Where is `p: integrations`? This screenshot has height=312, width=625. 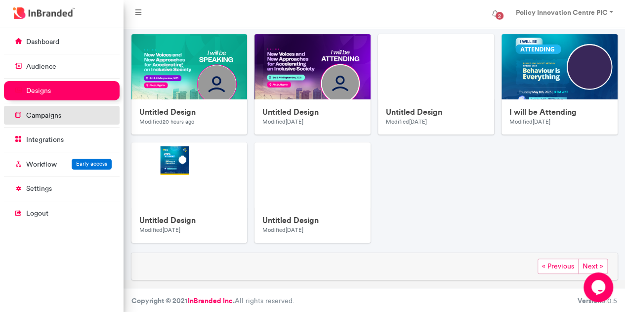
p: integrations is located at coordinates (45, 140).